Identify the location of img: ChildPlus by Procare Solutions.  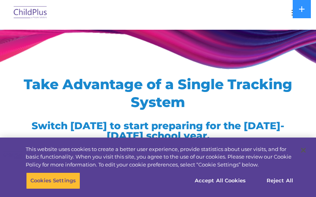
(30, 13).